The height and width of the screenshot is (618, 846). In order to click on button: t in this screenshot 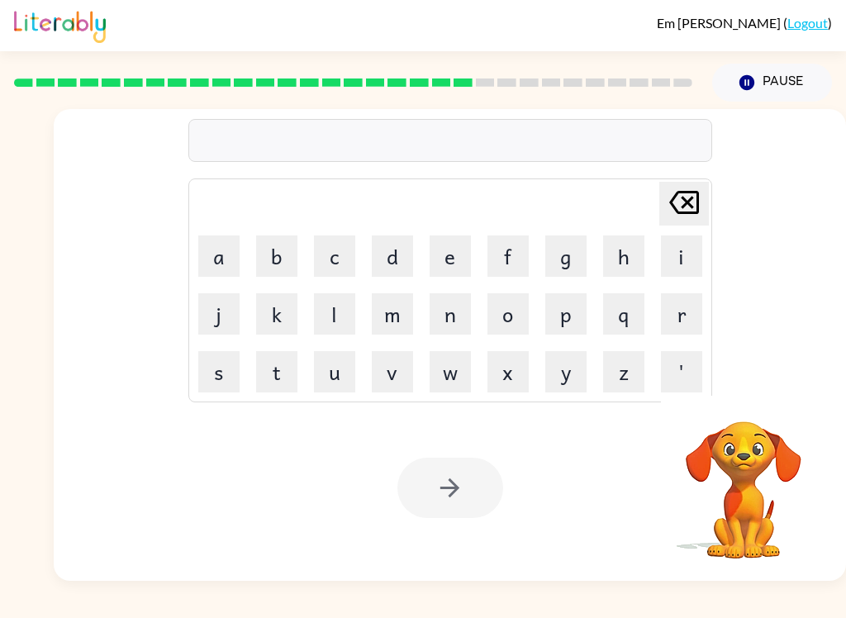, I will do `click(277, 372)`.